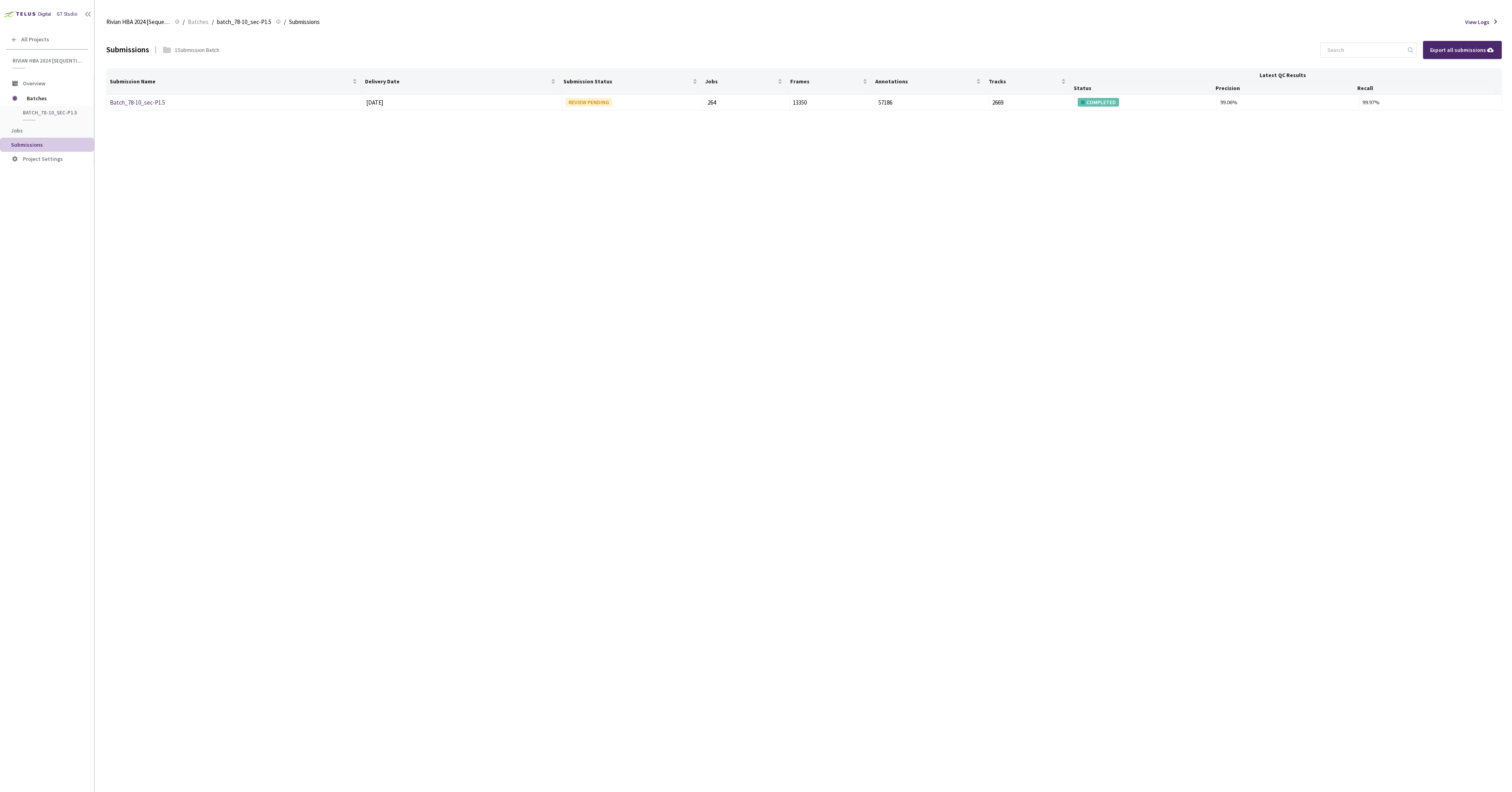 The height and width of the screenshot is (792, 1512). I want to click on div: GT Studio, so click(67, 14).